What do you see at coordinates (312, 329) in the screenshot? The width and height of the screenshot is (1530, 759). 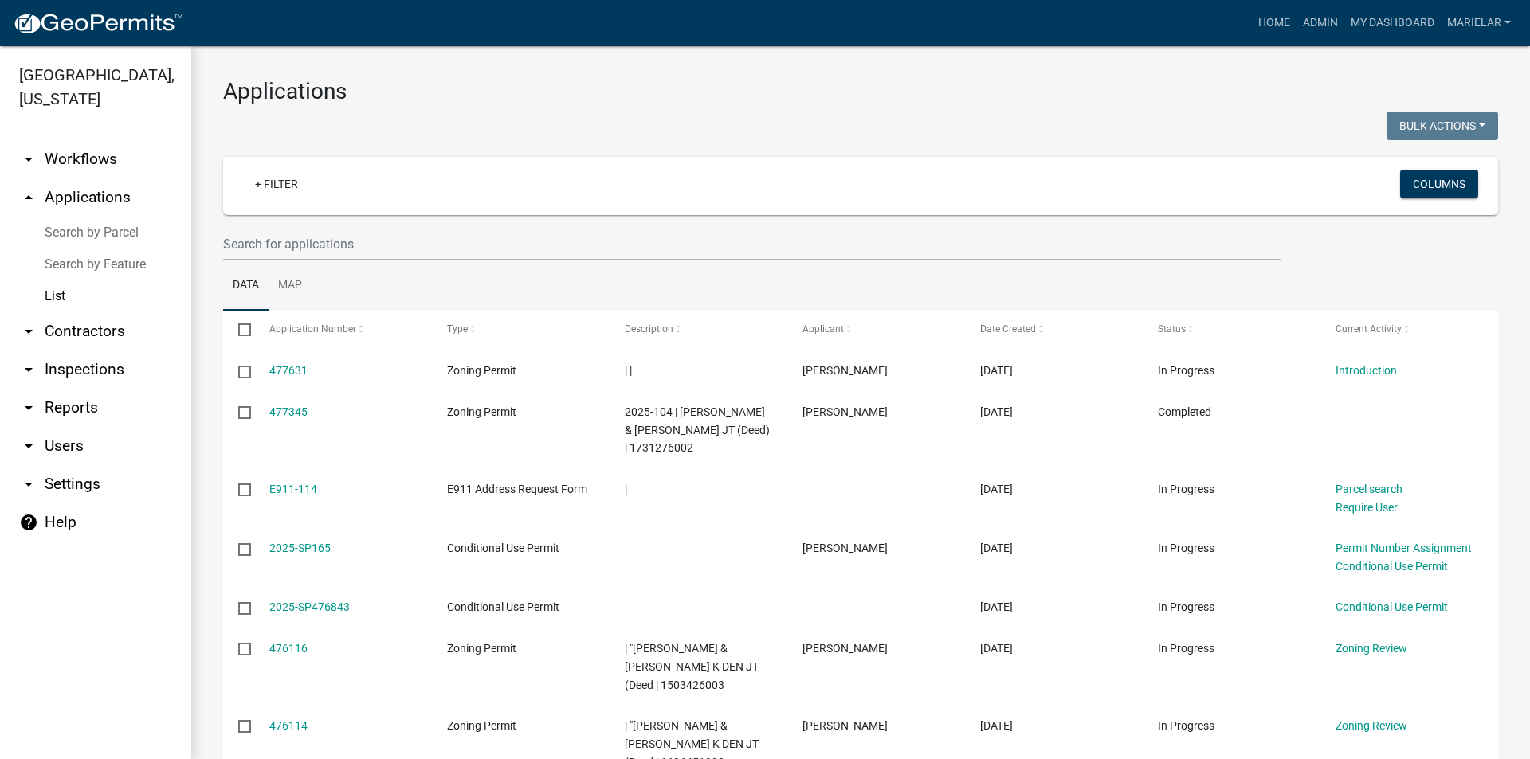 I see `span: Application Number` at bounding box center [312, 329].